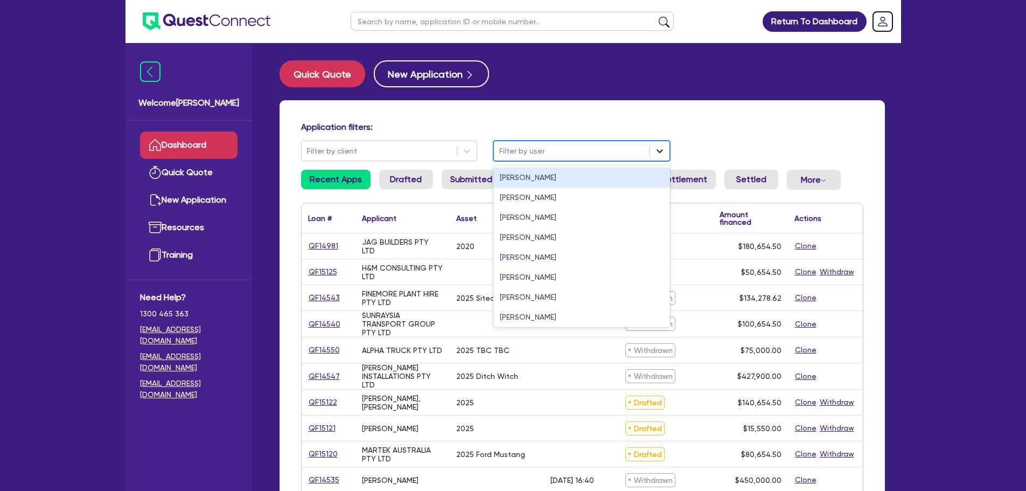  Describe the element at coordinates (155, 227) in the screenshot. I see `img: resources` at that location.